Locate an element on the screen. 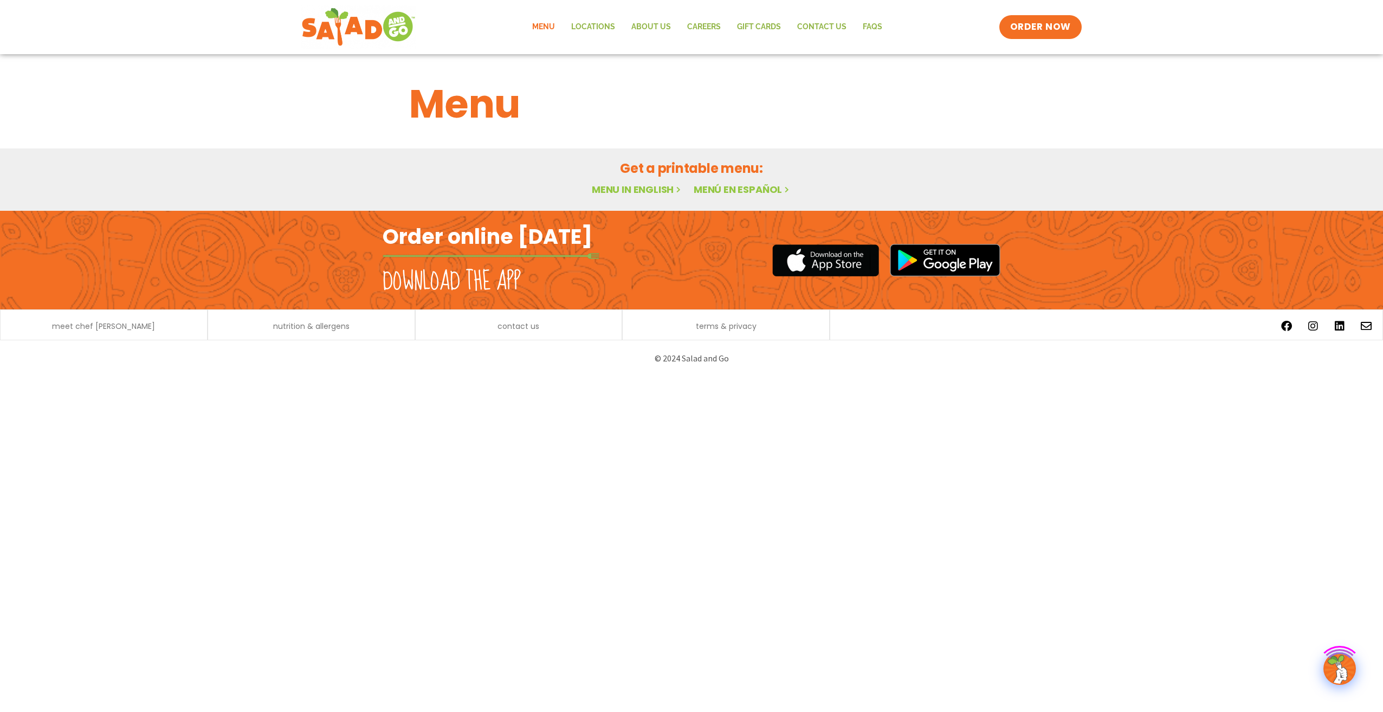 The height and width of the screenshot is (712, 1383). a: GIFT CARDS is located at coordinates (758, 27).